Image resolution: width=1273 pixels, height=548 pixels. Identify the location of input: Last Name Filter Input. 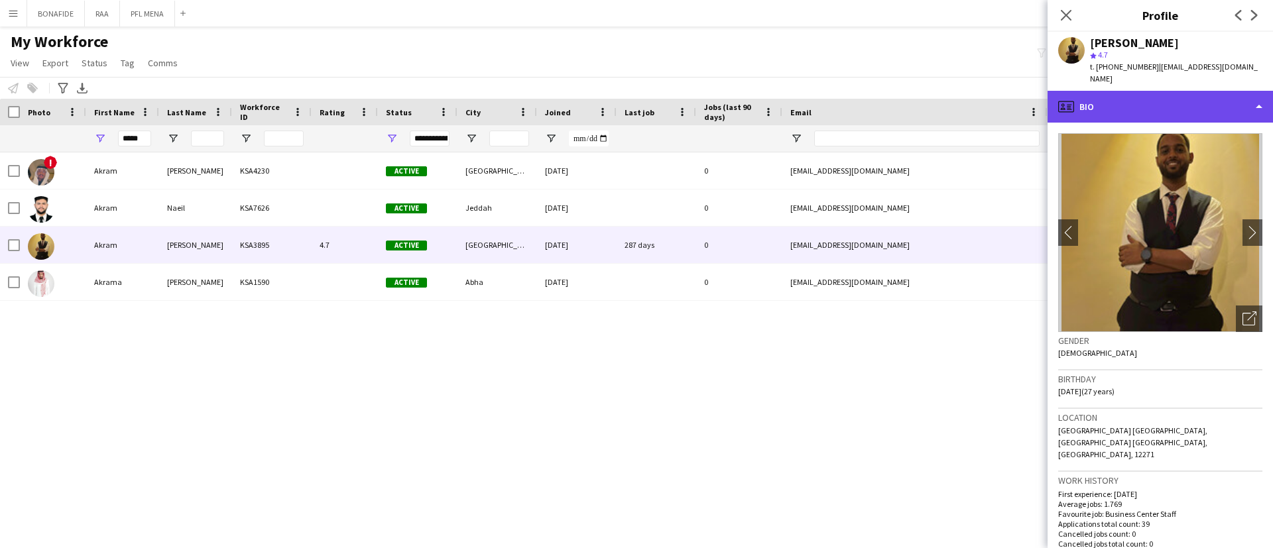
(208, 139).